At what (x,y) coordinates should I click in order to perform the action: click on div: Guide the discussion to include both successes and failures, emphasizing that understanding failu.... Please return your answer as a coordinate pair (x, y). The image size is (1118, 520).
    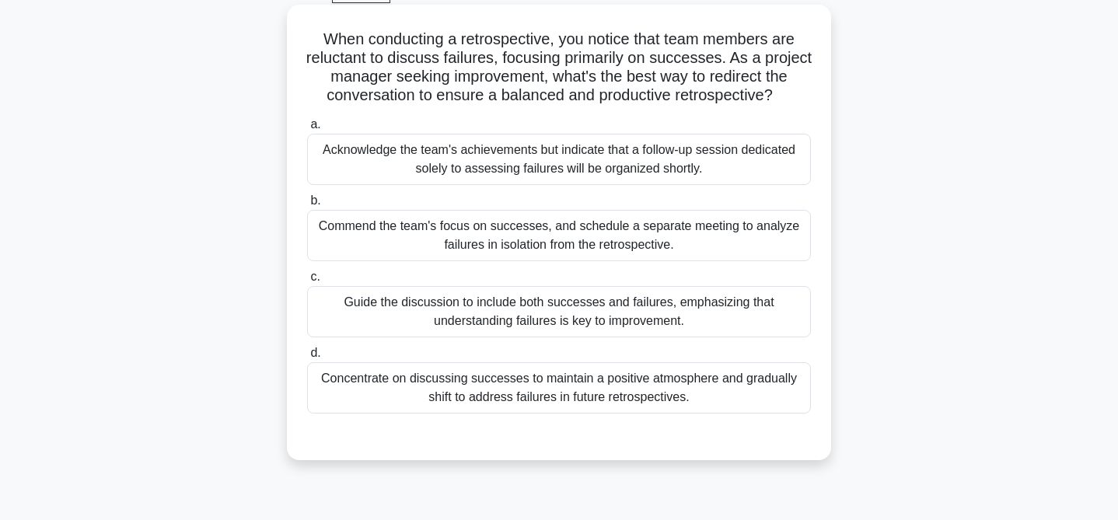
    Looking at the image, I should click on (559, 312).